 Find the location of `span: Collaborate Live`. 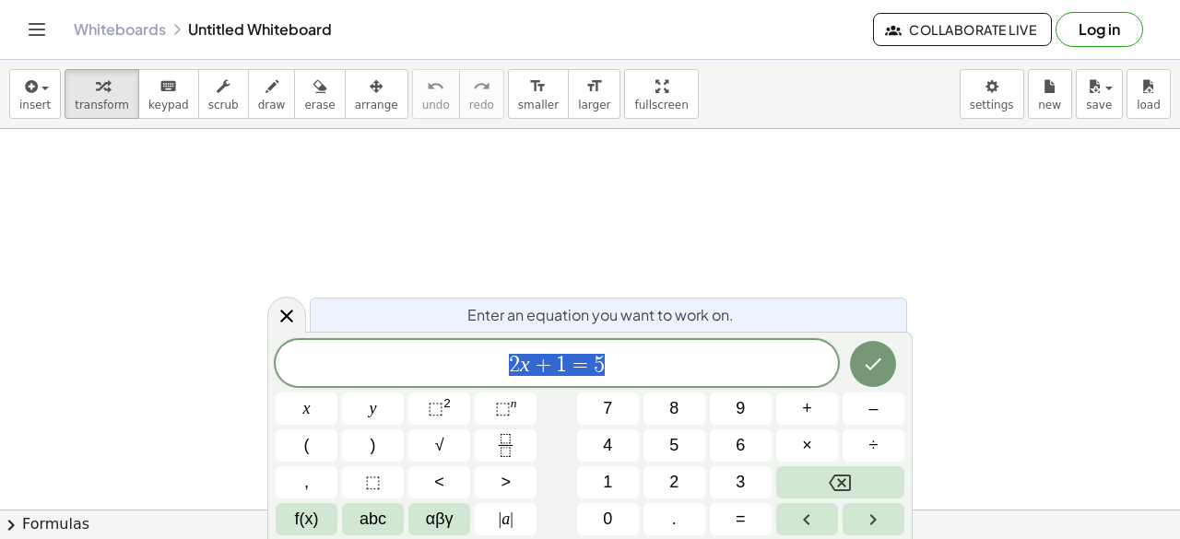

span: Collaborate Live is located at coordinates (963, 30).